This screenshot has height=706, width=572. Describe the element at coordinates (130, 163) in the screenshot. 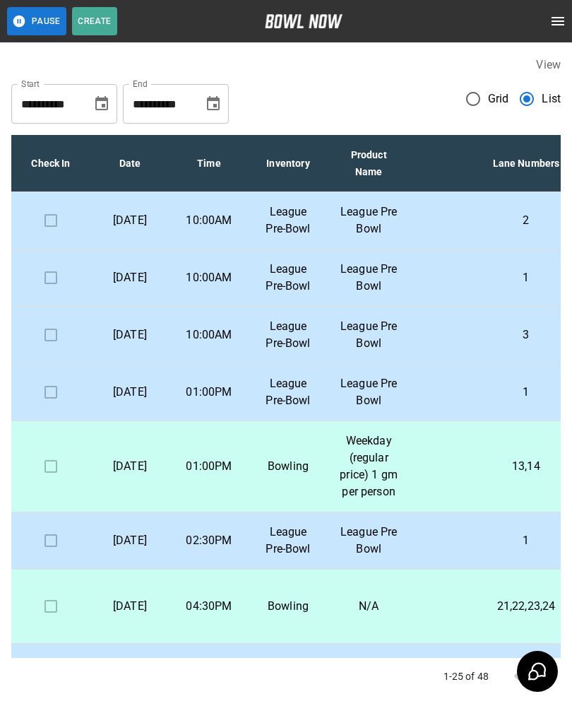

I see `th: Date` at that location.